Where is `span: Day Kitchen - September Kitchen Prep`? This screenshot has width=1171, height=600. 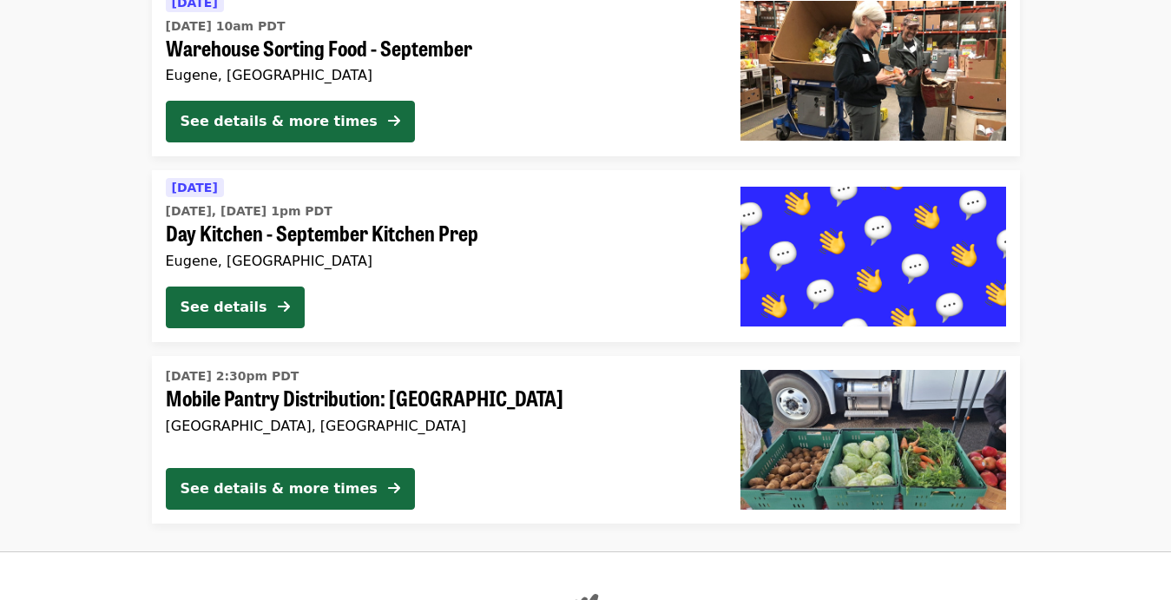
span: Day Kitchen - September Kitchen Prep is located at coordinates (439, 233).